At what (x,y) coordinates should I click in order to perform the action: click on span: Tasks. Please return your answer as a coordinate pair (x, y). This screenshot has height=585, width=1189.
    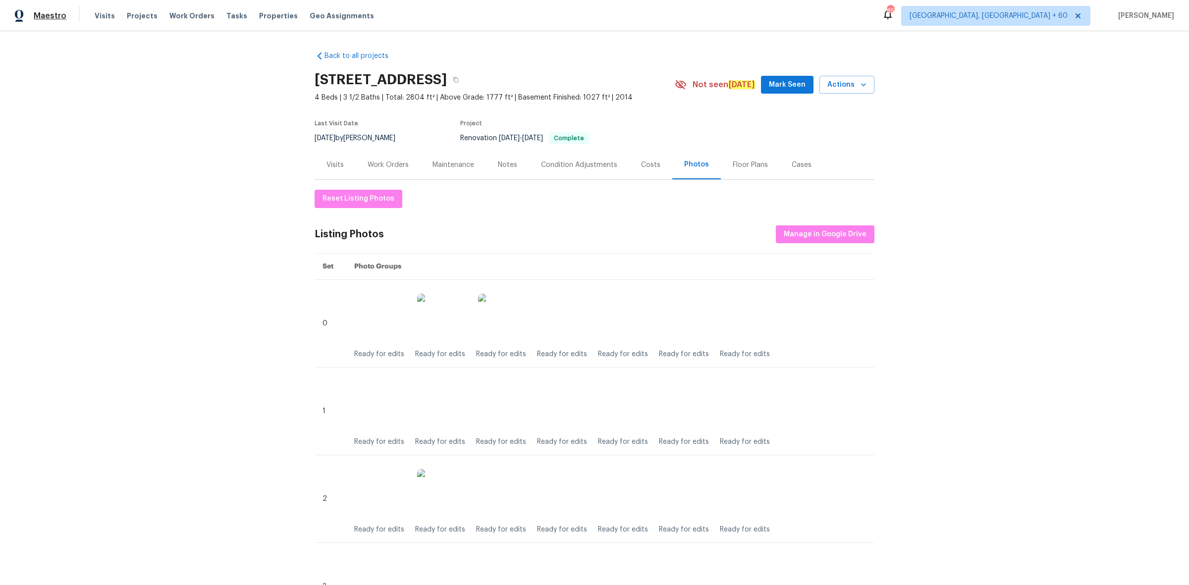
    Looking at the image, I should click on (237, 16).